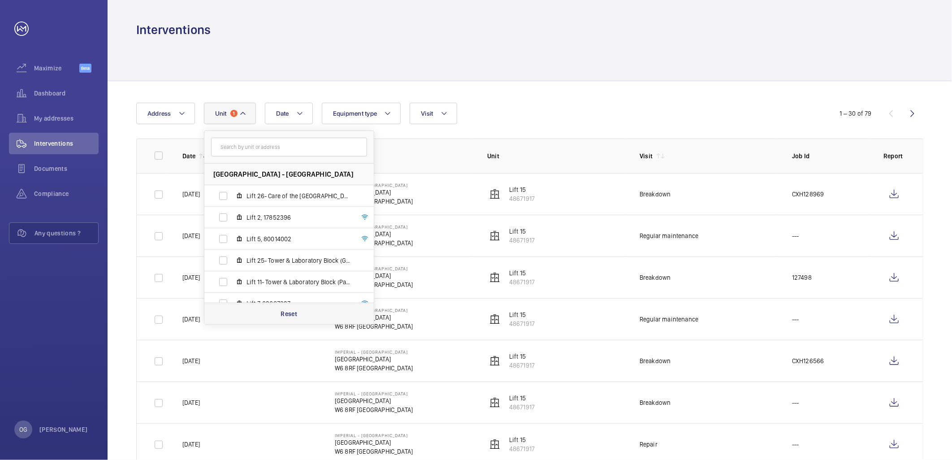 This screenshot has height=460, width=952. Describe the element at coordinates (23, 430) in the screenshot. I see `p: OG` at that location.